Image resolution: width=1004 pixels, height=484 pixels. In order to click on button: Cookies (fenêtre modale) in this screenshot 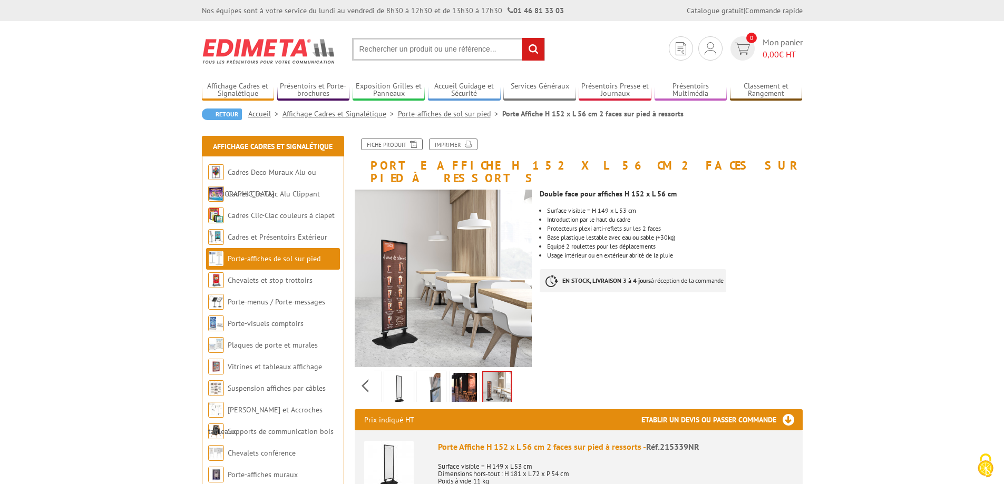, I will do `click(986, 467)`.